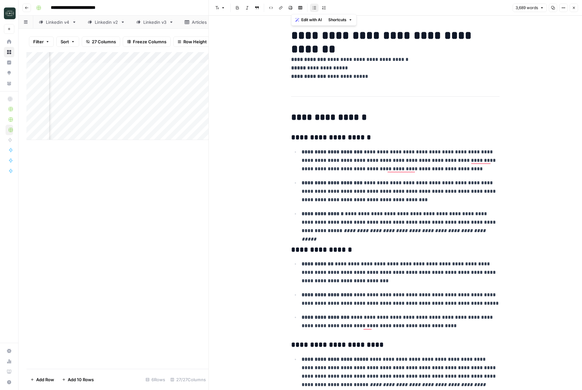 Image resolution: width=582 pixels, height=390 pixels. Describe the element at coordinates (9, 382) in the screenshot. I see `button: Help + Support` at that location.